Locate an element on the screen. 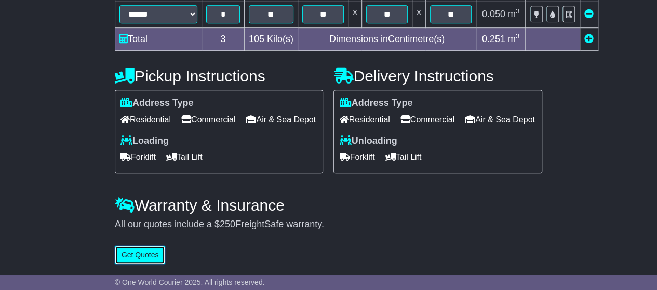 The height and width of the screenshot is (290, 657). span: © One World Courier 2025. All rights reserved. is located at coordinates (190, 283).